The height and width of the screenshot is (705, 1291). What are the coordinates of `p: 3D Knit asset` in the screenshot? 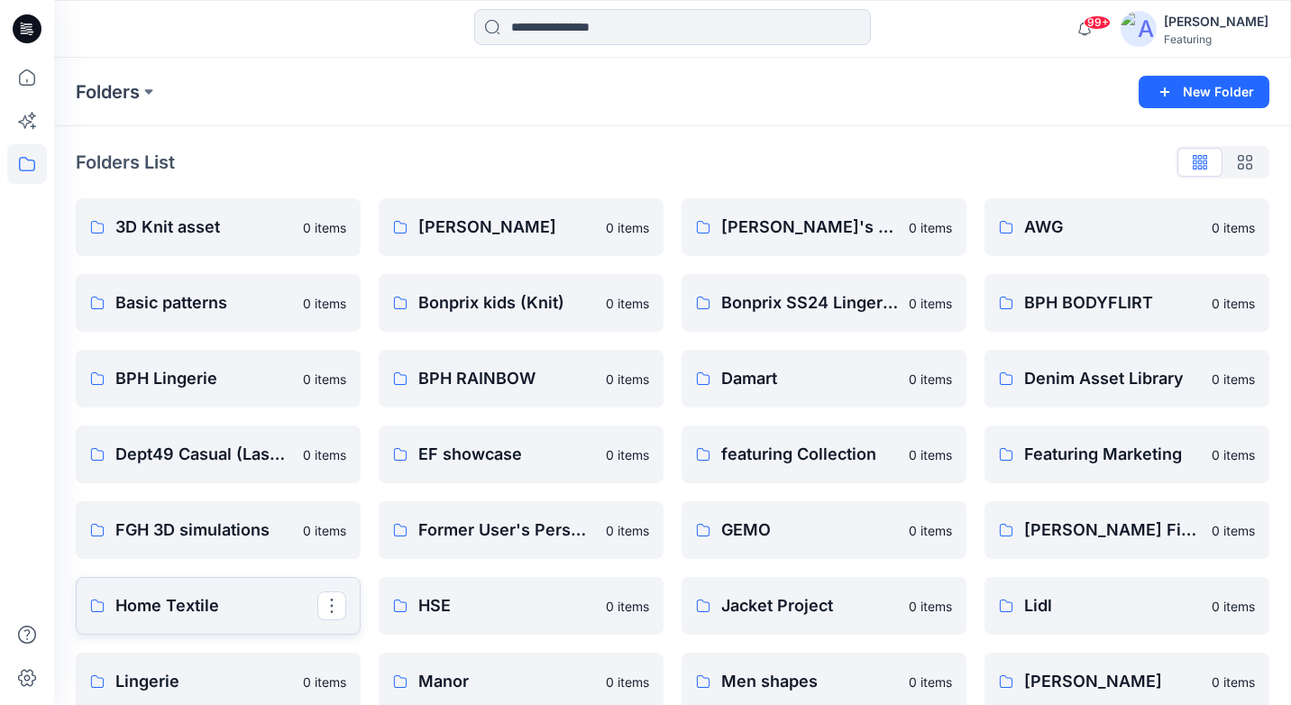 It's located at (204, 227).